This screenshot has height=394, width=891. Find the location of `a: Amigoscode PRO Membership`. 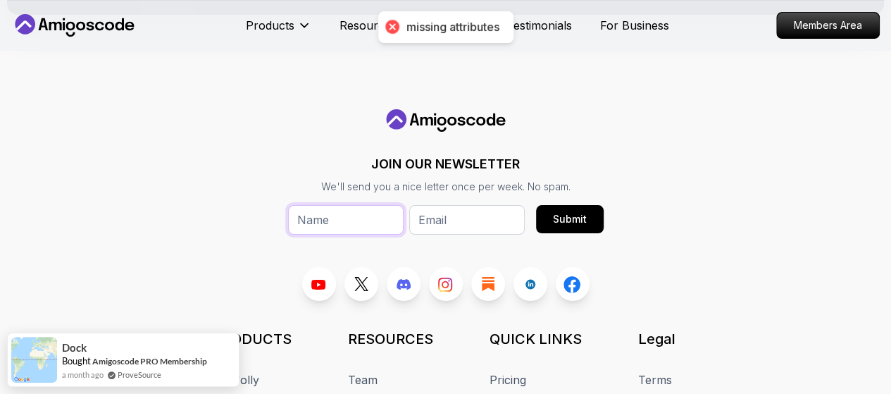

a: Amigoscode PRO Membership is located at coordinates (149, 361).